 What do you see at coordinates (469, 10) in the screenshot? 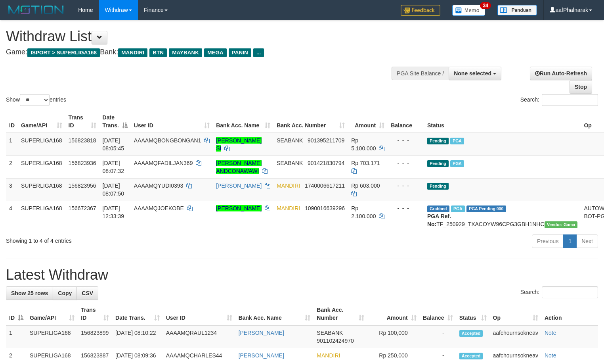
I see `img: Button%20Memo.svg` at bounding box center [469, 10].